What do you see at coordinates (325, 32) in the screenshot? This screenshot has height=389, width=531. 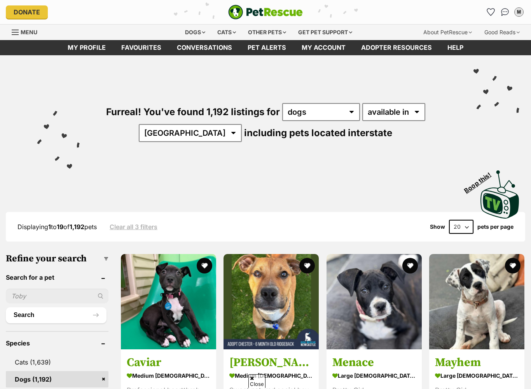 I see `div: Get pet support` at bounding box center [325, 32].